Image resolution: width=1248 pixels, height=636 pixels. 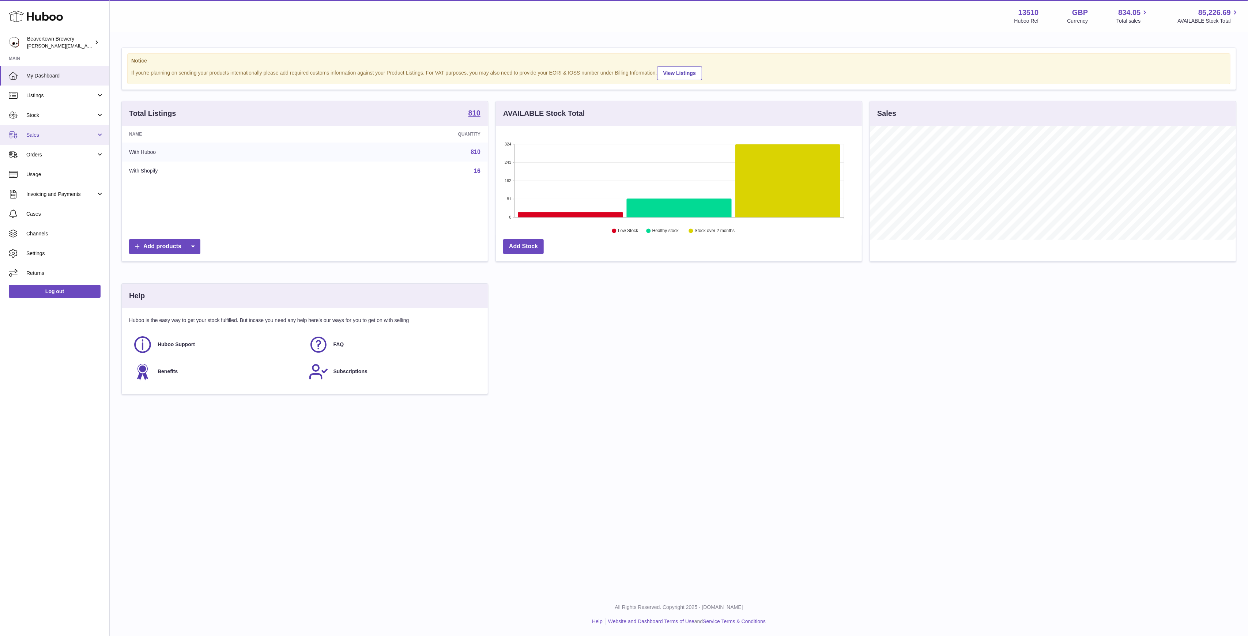 What do you see at coordinates (508, 181) in the screenshot?
I see `text: 162` at bounding box center [508, 181].